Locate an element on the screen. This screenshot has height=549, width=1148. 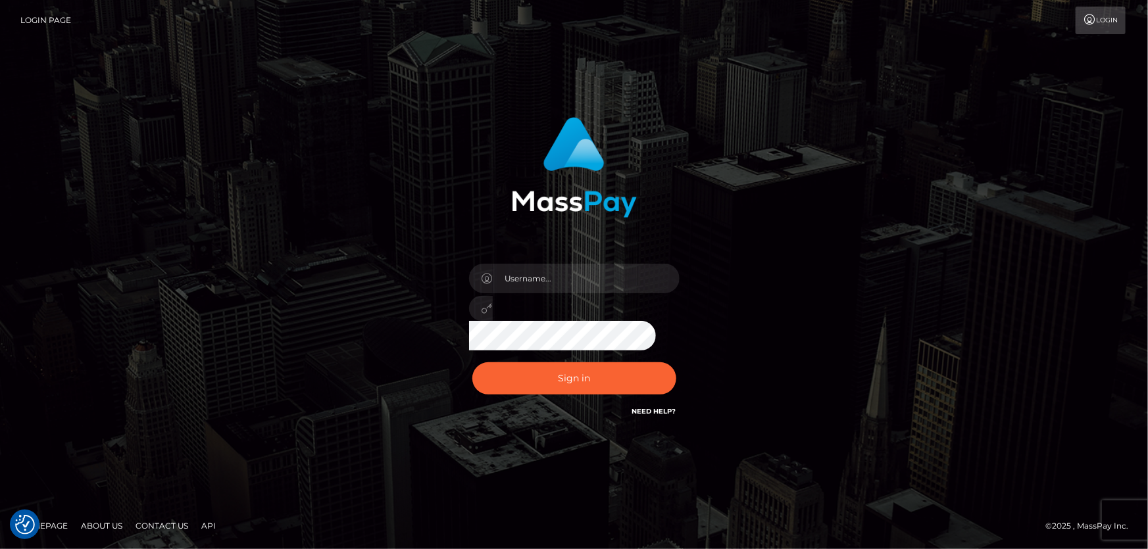
a: Contact Us is located at coordinates (162, 525).